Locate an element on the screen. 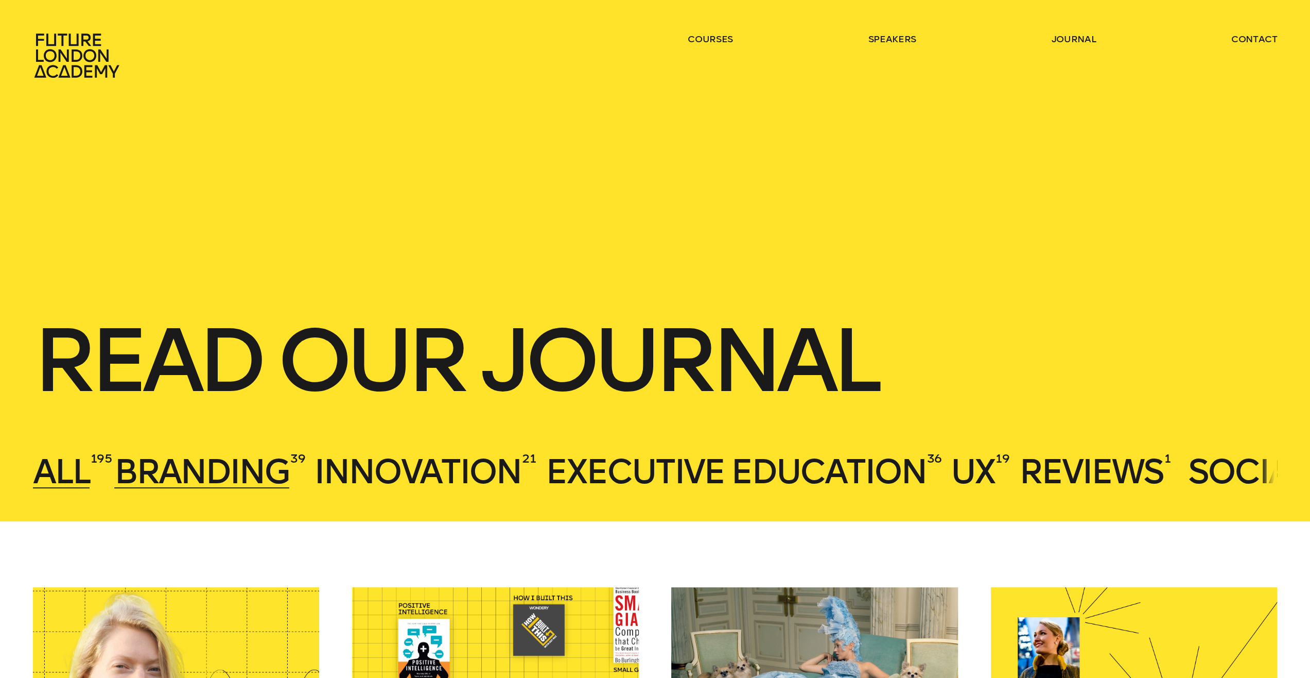  sup: 1 is located at coordinates (1167, 458).